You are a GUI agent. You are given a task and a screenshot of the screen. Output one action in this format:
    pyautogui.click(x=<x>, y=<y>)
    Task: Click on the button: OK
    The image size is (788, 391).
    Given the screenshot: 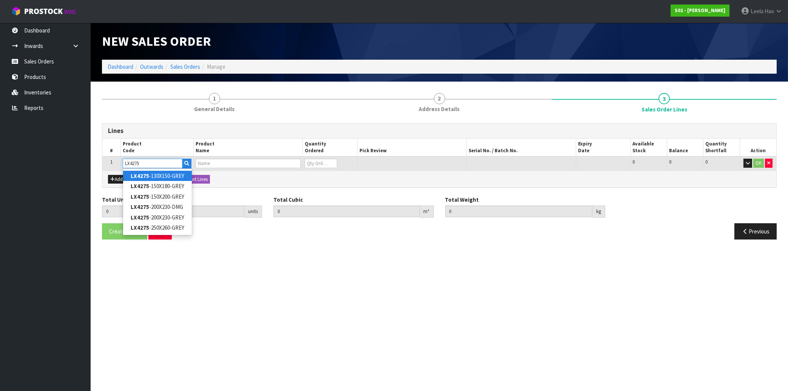 What is the action you would take?
    pyautogui.click(x=759, y=163)
    